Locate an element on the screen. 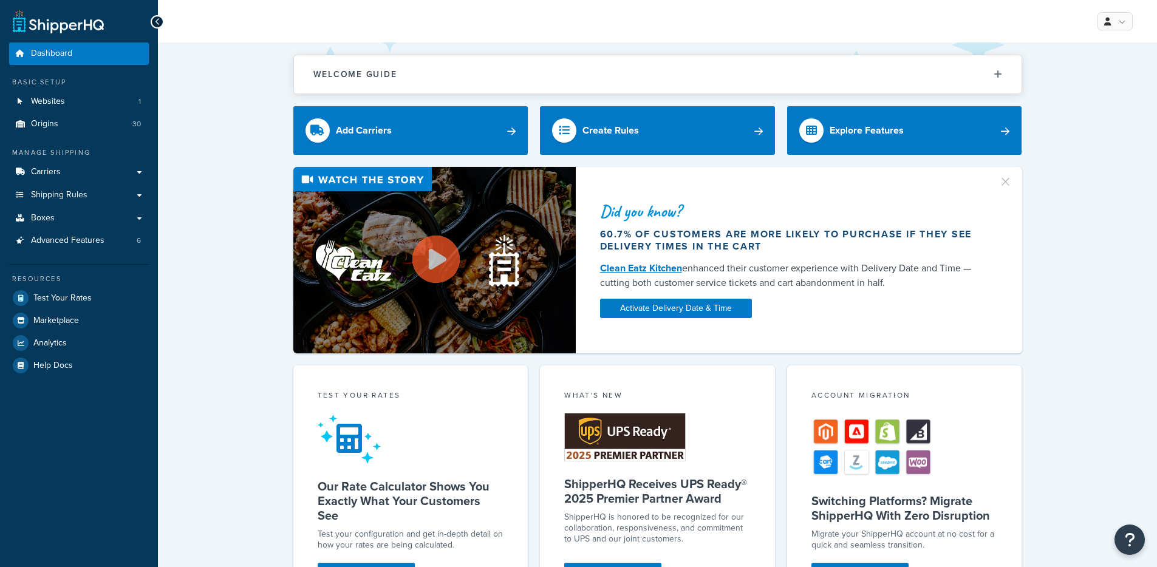 This screenshot has height=567, width=1157. a: Add Carriers is located at coordinates (411, 131).